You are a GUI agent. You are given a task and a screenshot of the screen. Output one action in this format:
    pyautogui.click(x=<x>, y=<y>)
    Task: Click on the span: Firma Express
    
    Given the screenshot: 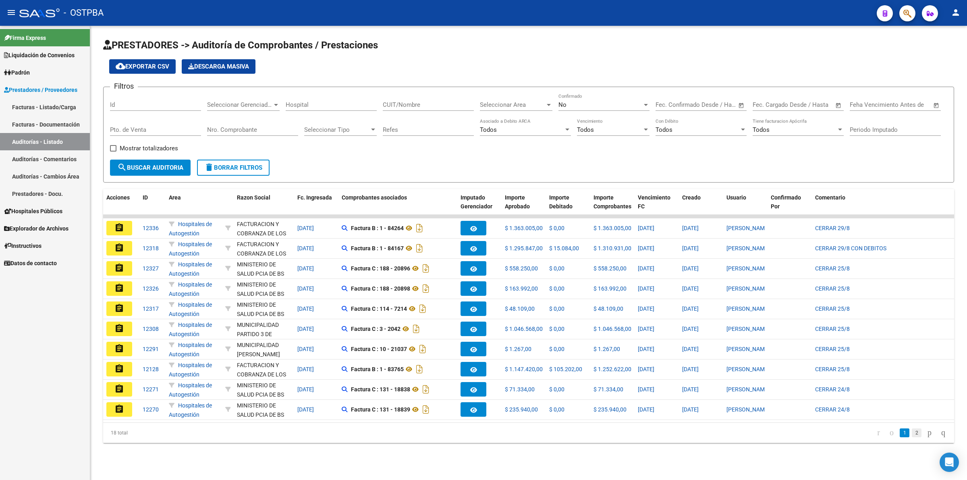 What is the action you would take?
    pyautogui.click(x=25, y=38)
    